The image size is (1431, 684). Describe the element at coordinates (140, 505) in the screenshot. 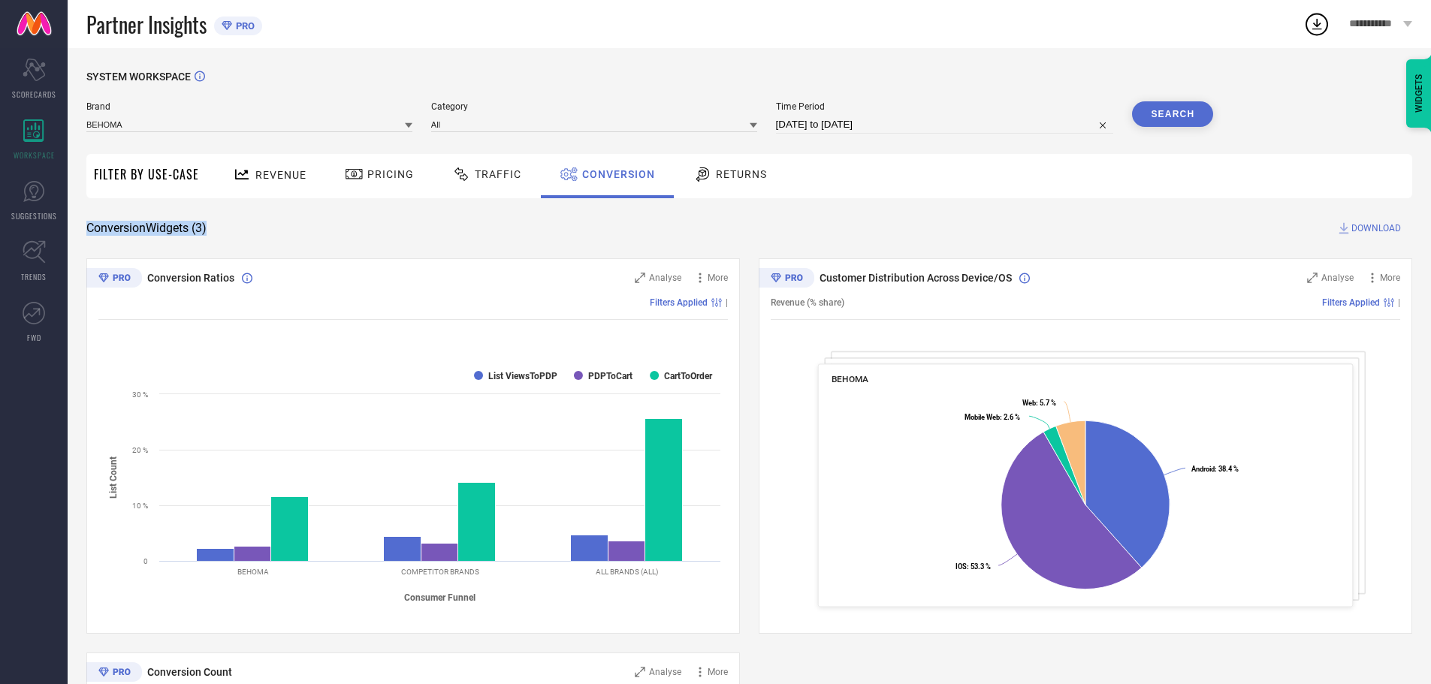

I see `text: 10 %` at that location.